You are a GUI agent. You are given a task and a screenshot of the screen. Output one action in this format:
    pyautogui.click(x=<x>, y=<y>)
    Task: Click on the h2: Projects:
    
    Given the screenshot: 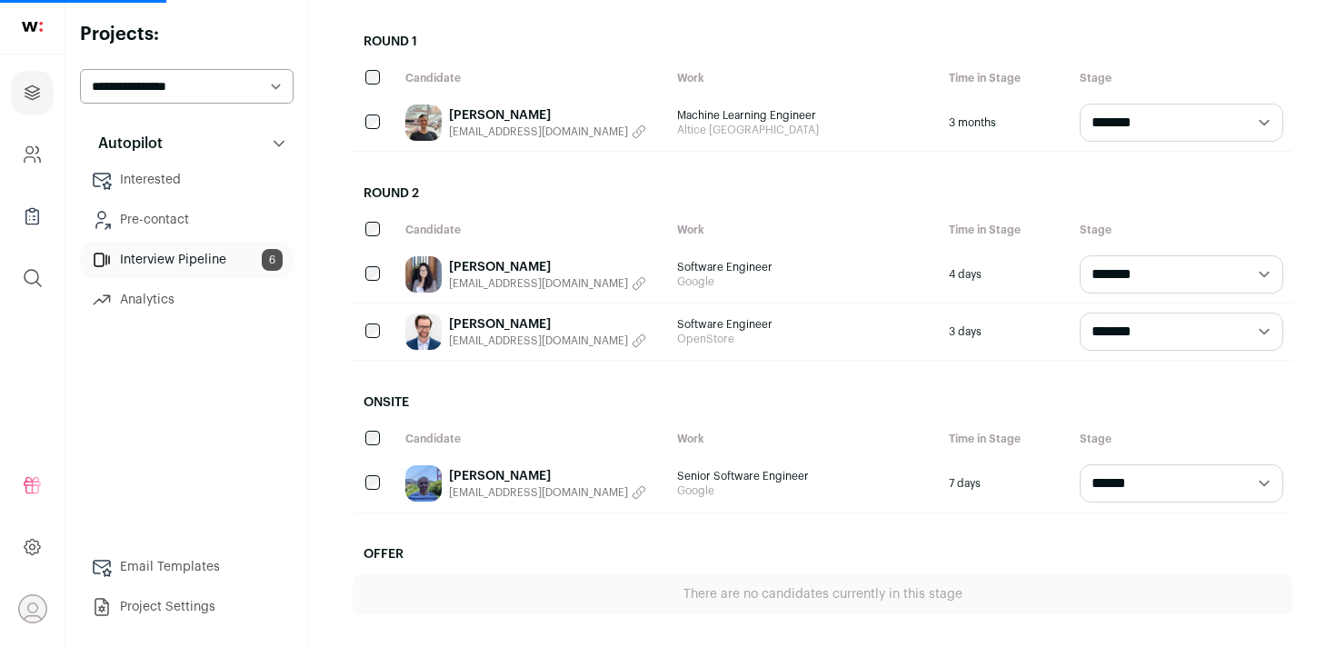 What is the action you would take?
    pyautogui.click(x=186, y=35)
    